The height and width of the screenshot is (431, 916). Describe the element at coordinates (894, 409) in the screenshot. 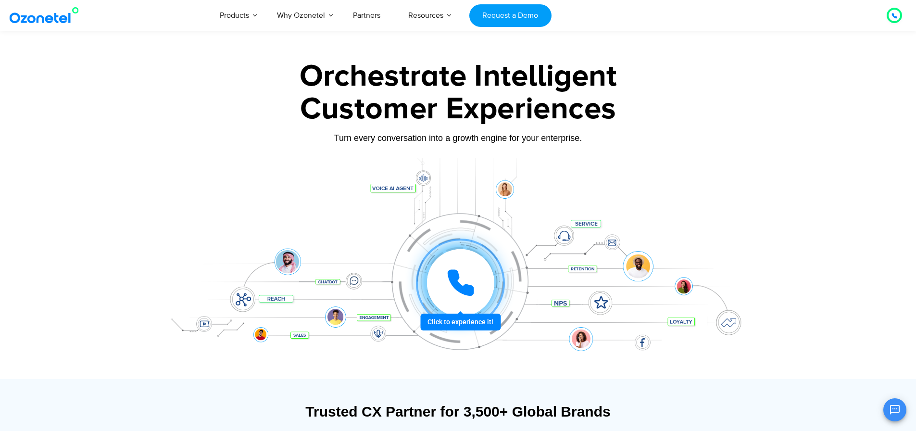

I see `button: Open chat` at that location.